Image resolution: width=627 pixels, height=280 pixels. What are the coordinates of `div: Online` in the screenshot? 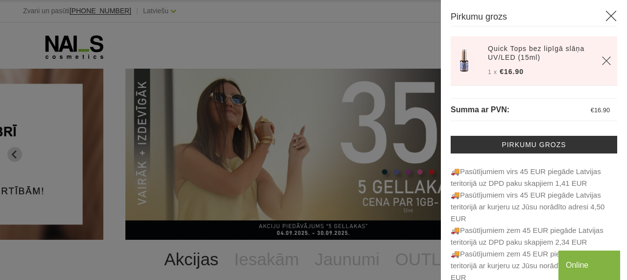 It's located at (31, 17).